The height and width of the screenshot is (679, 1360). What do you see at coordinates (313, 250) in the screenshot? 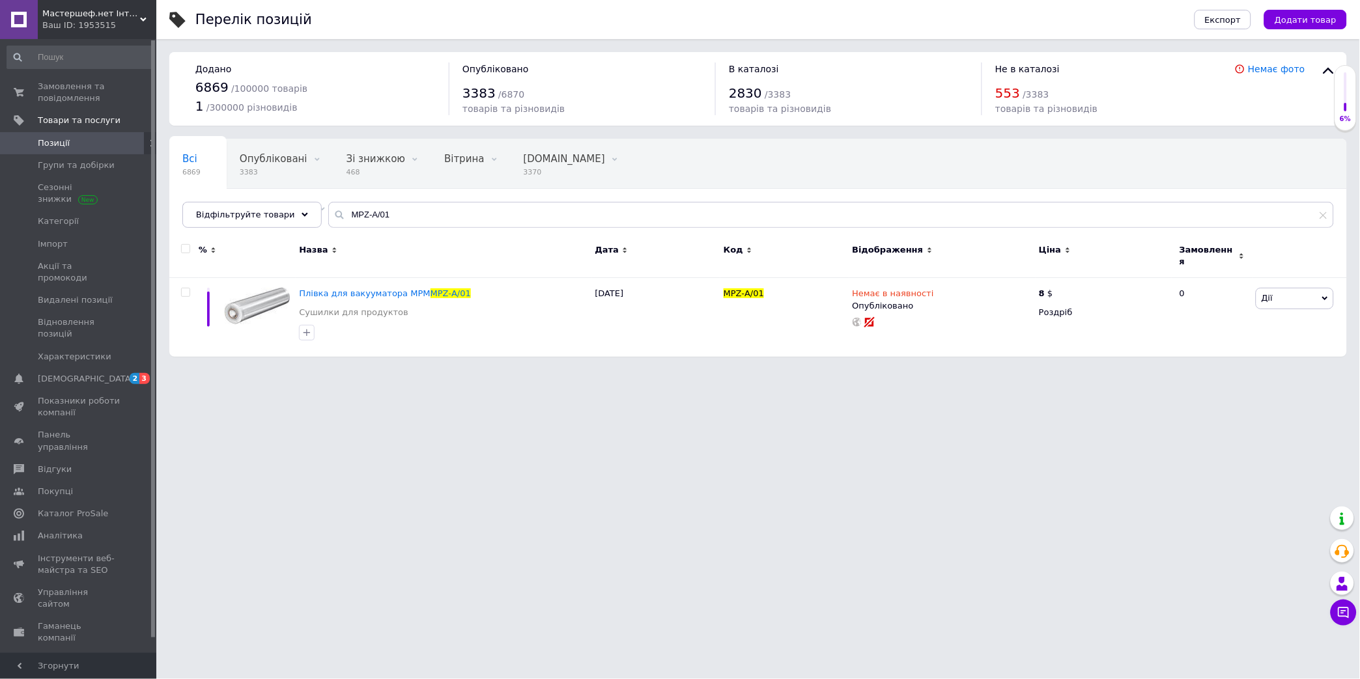
I see `span: Назва` at bounding box center [313, 250].